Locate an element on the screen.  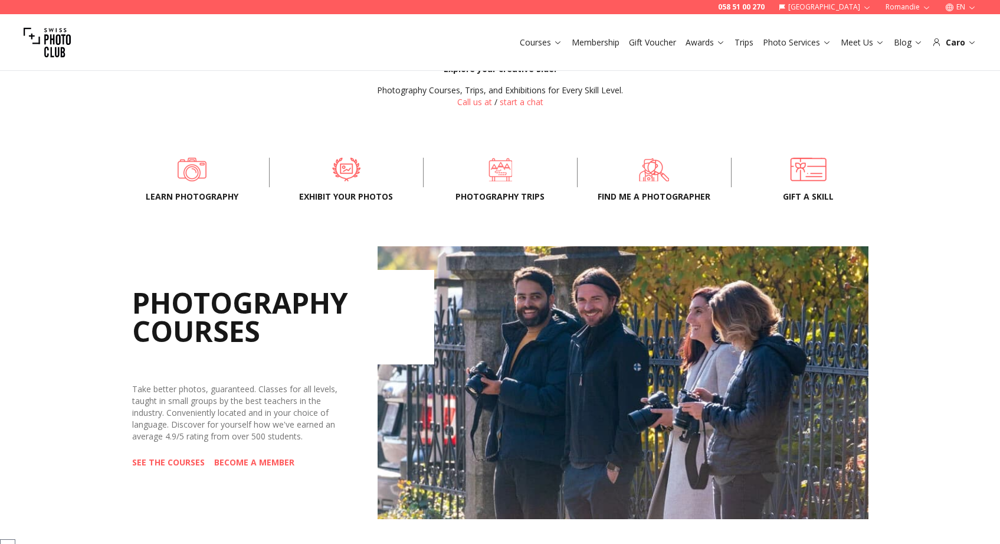
button: start a chat is located at coordinates (522, 102).